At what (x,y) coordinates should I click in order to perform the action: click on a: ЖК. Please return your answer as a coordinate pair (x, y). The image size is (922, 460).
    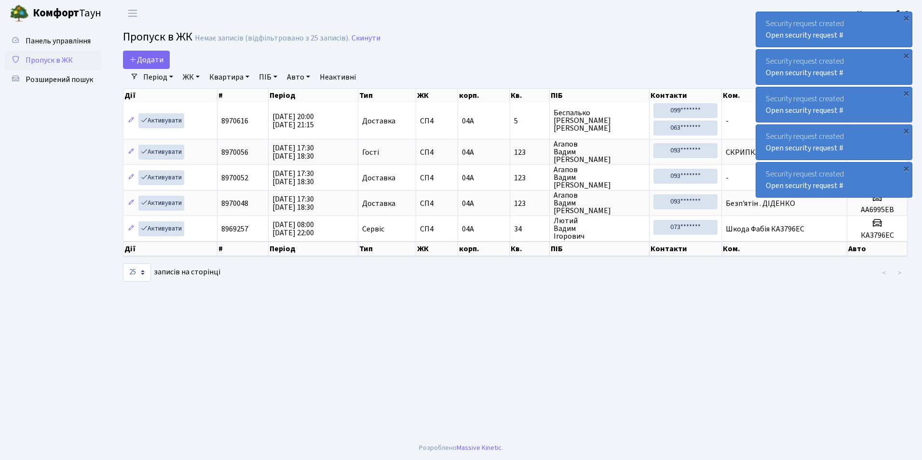
    Looking at the image, I should click on (191, 77).